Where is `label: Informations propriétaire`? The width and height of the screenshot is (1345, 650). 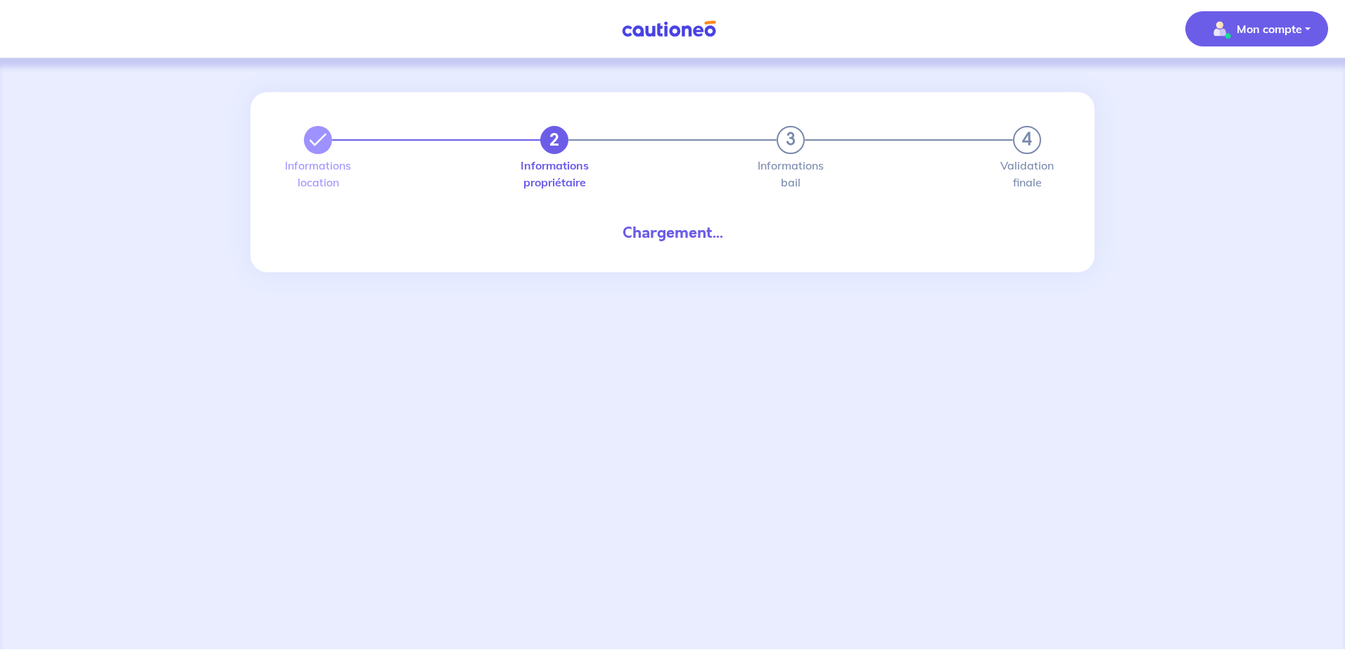 label: Informations propriétaire is located at coordinates (554, 174).